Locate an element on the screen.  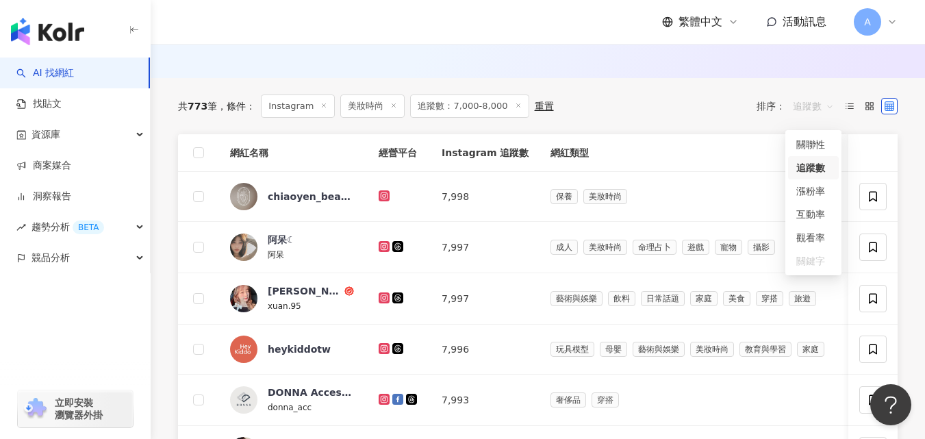
span: 追蹤數 is located at coordinates (814, 106).